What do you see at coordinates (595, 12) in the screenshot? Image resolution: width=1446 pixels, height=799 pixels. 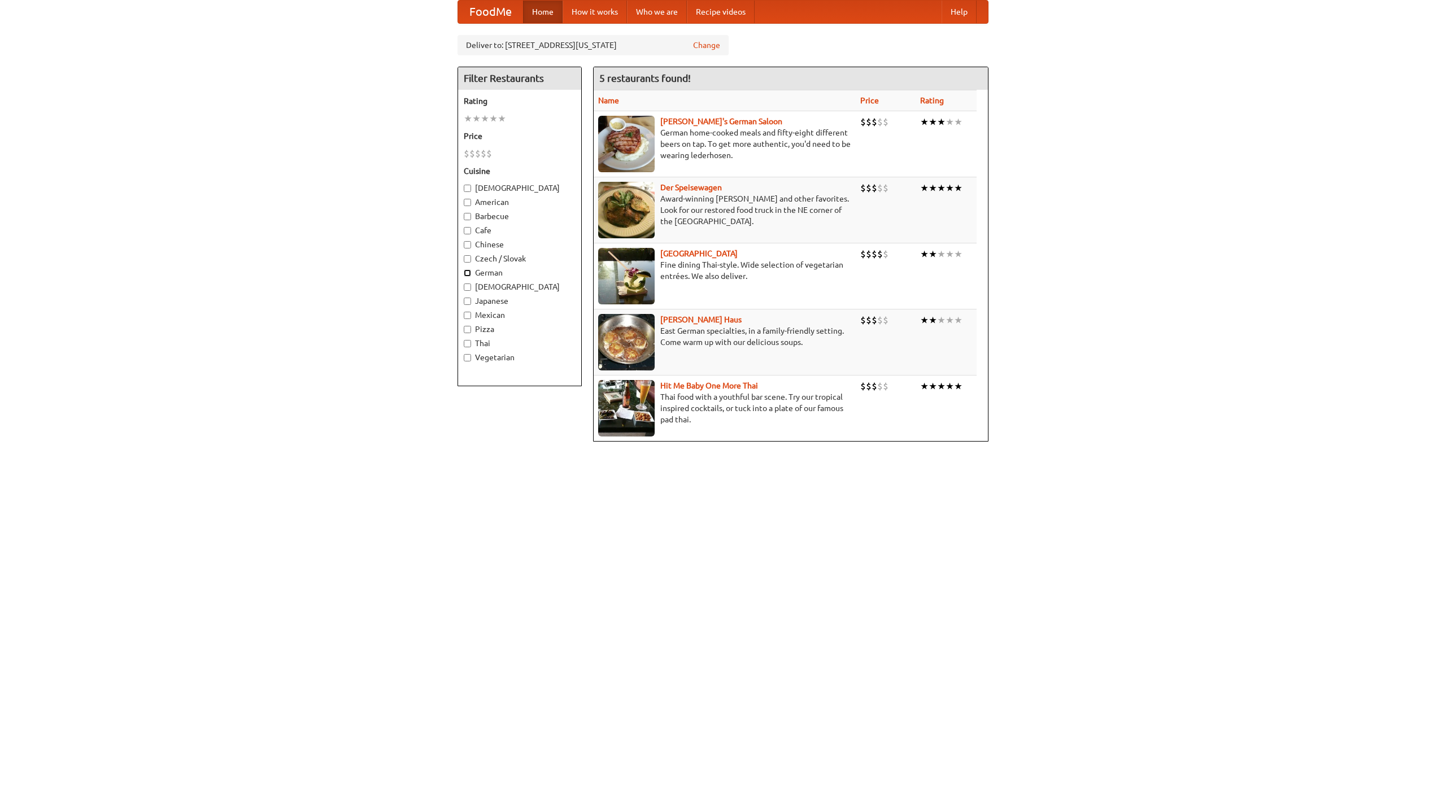 I see `a: How it works` at bounding box center [595, 12].